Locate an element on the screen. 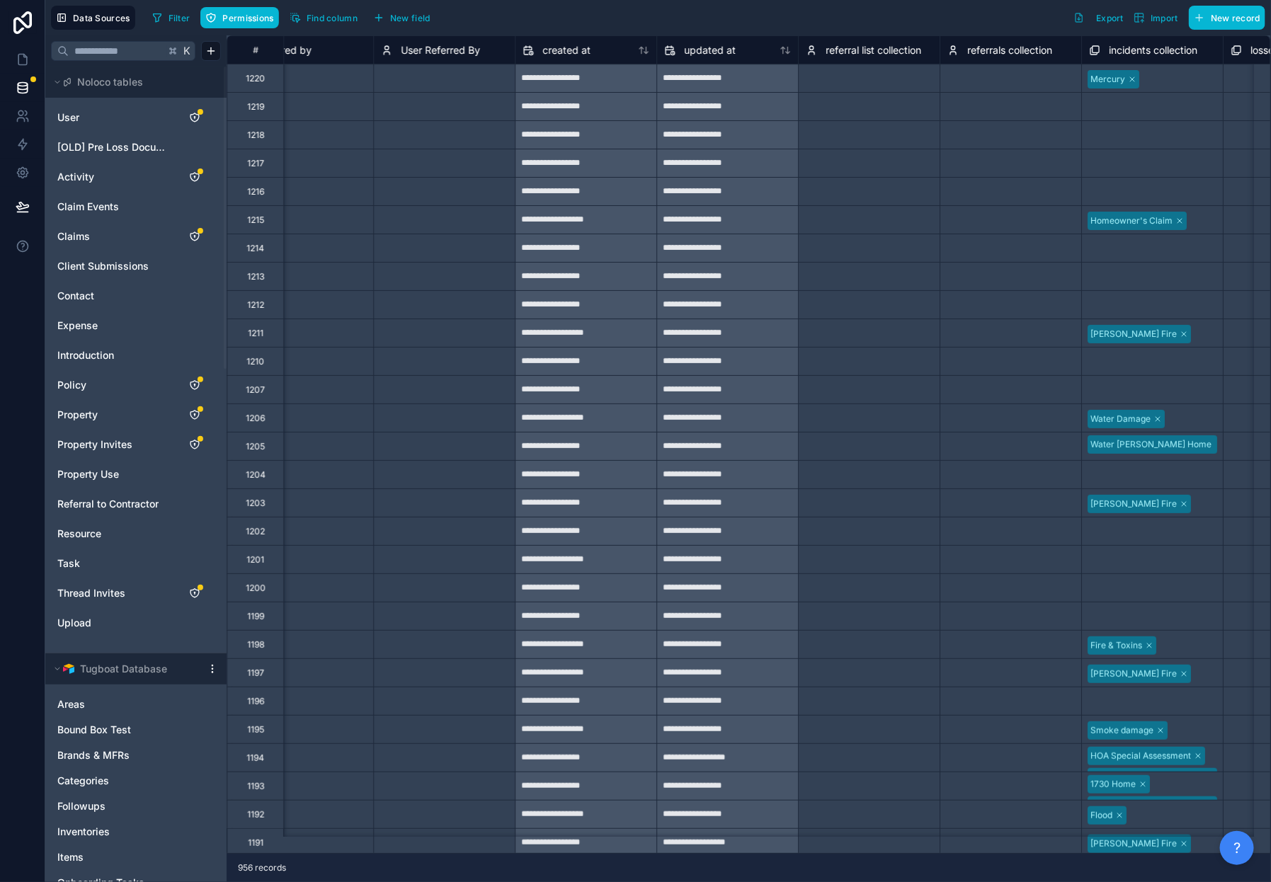  span: Resource is located at coordinates (79, 534).